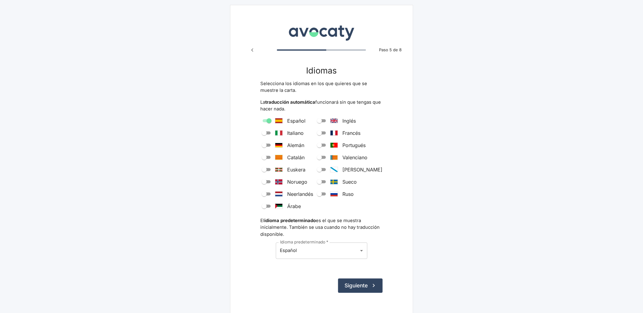 This screenshot has height=313, width=643. I want to click on svg: Russia, so click(334, 194).